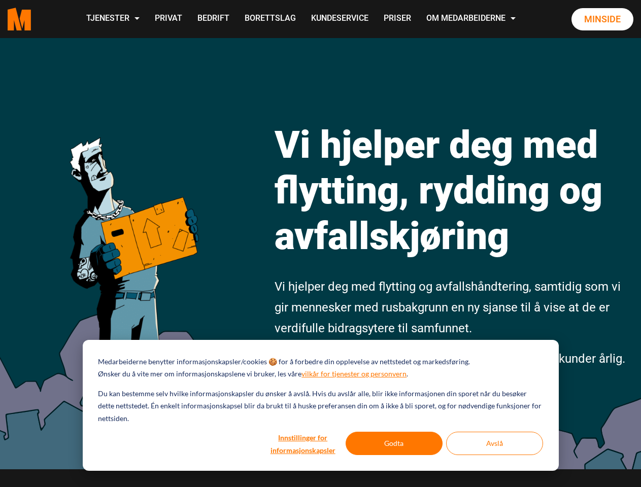  What do you see at coordinates (320, 407) in the screenshot?
I see `p: Du kan bestemme selv hvilke informasjonskapsler du ønsker å avslå. Hvis du avslår alle, blir ikke...` at bounding box center [320, 407].